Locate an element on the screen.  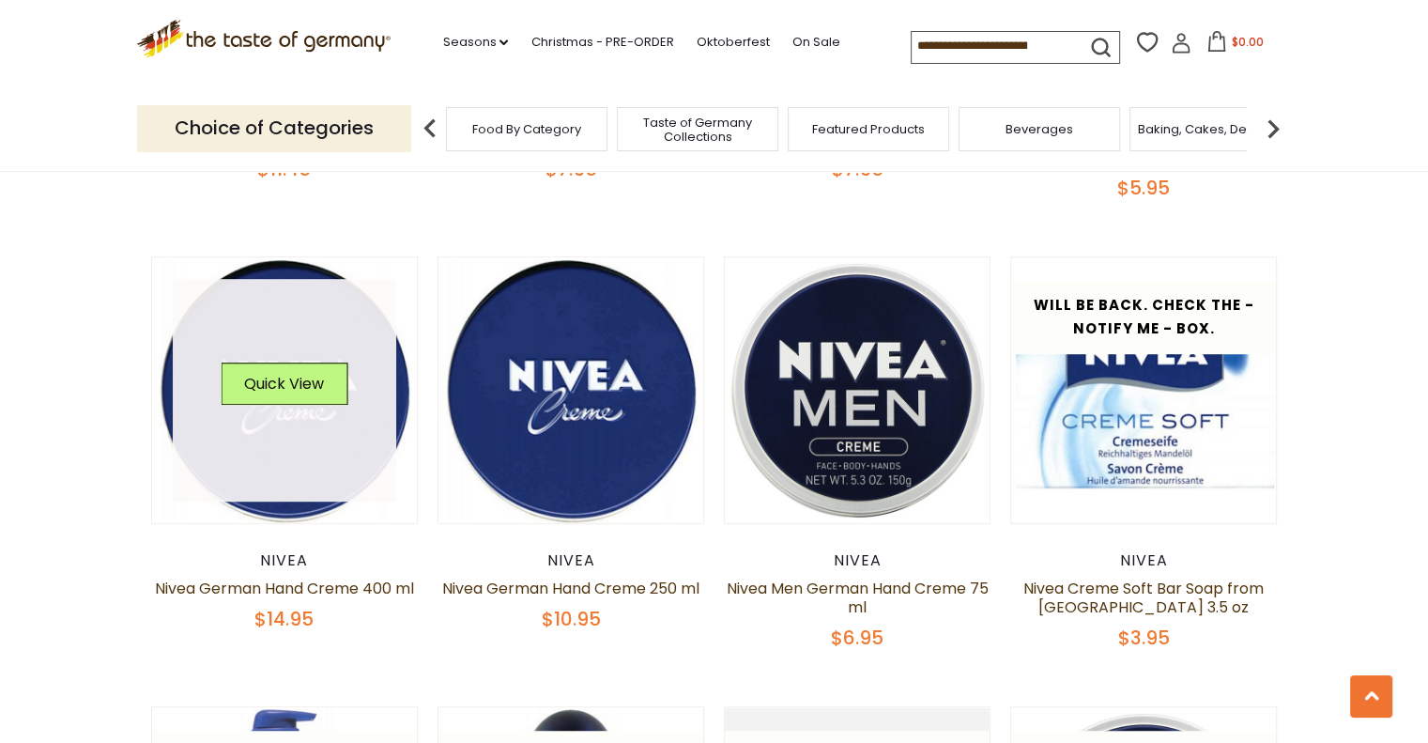
a: Oktoberfest is located at coordinates (732, 42).